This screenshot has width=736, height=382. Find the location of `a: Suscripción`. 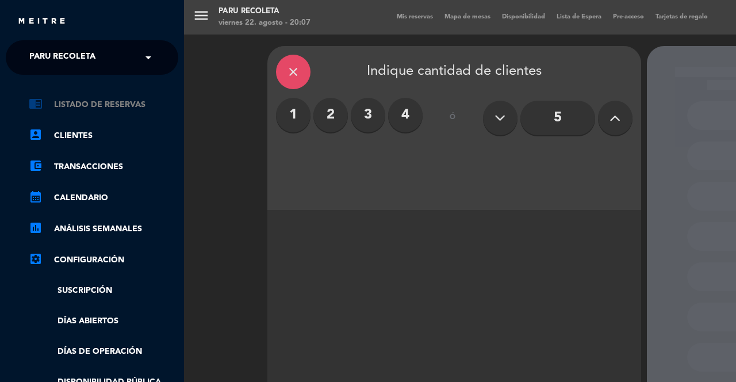

a: Suscripción is located at coordinates (104, 290).